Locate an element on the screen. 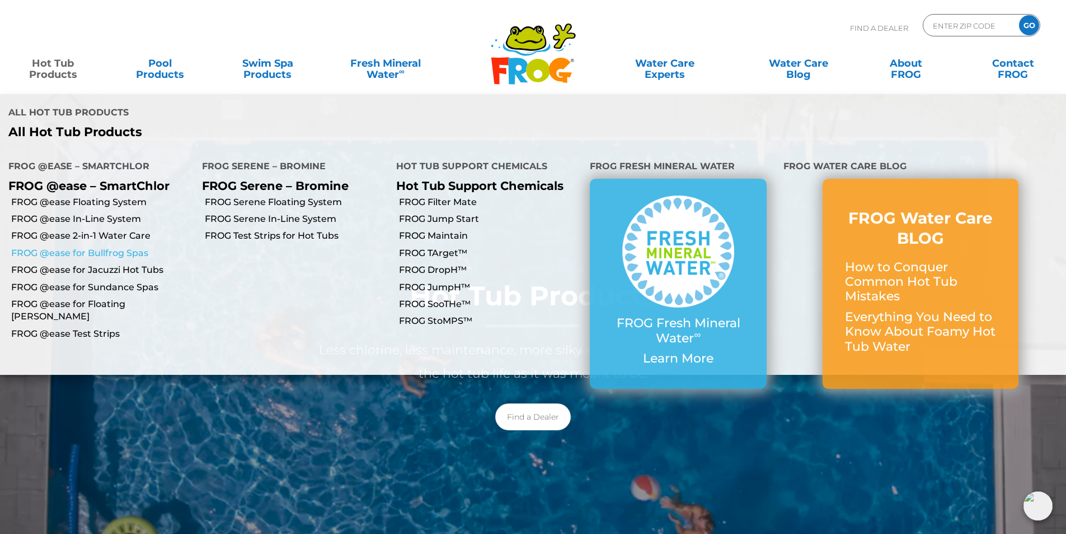 This screenshot has width=1066, height=534. a: FROG JumpH™ is located at coordinates (490, 287).